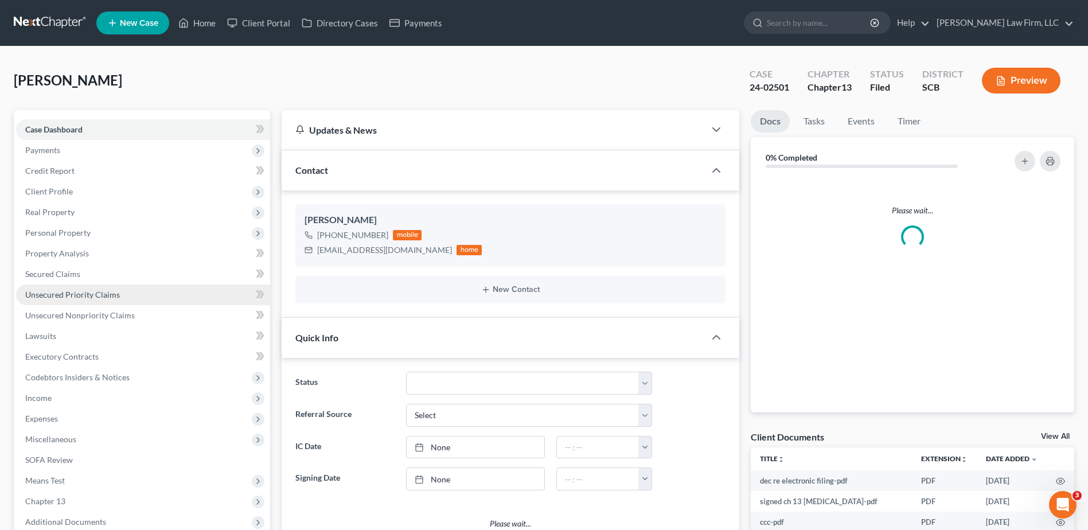 The height and width of the screenshot is (530, 1088). What do you see at coordinates (139, 23) in the screenshot?
I see `span: New Case` at bounding box center [139, 23].